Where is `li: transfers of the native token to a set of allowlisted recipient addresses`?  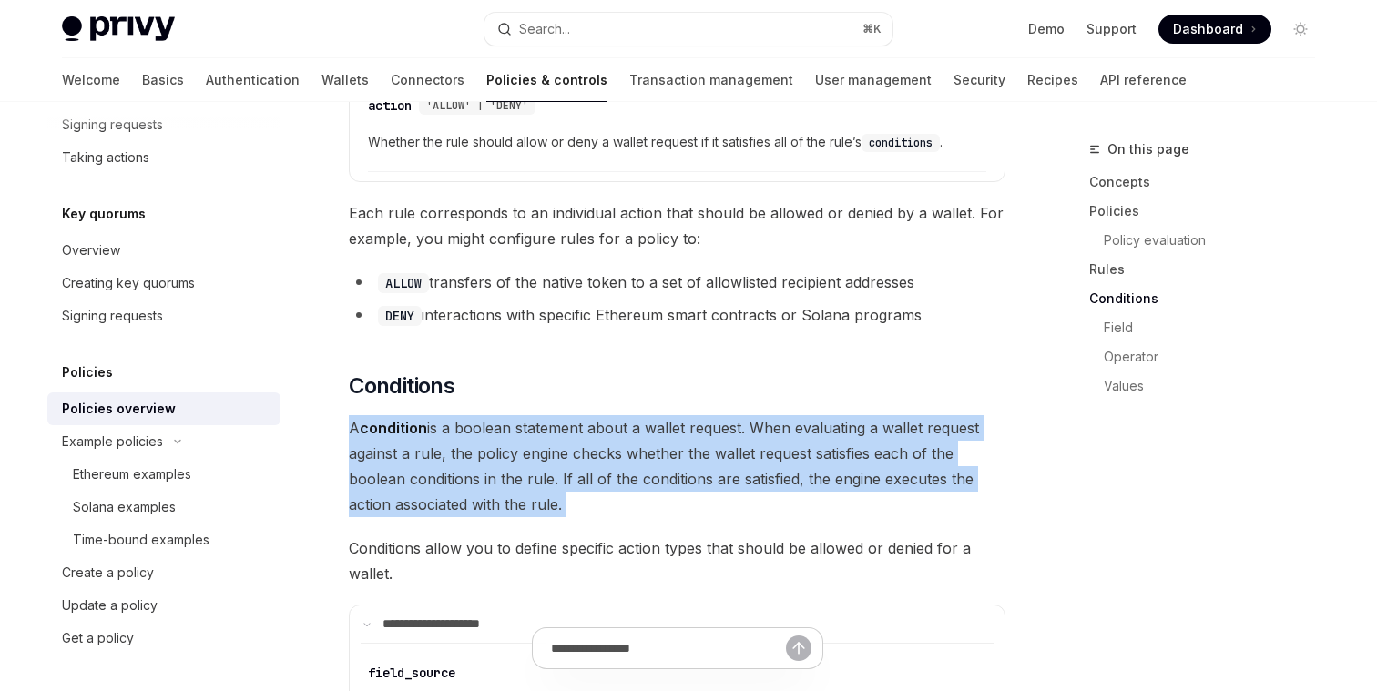 li: transfers of the native token to a set of allowlisted recipient addresses is located at coordinates (677, 282).